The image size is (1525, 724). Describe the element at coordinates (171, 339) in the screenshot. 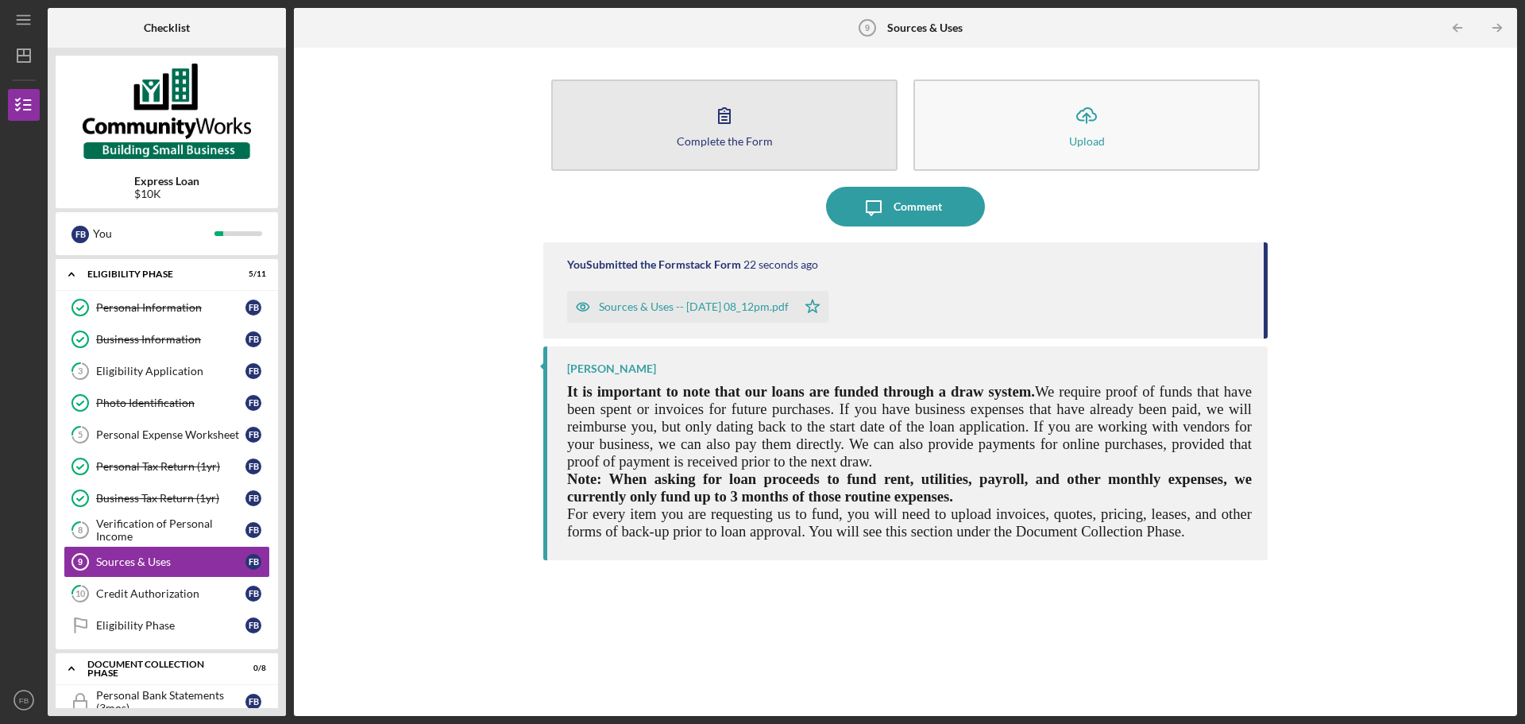

I see `div: Business Information` at that location.